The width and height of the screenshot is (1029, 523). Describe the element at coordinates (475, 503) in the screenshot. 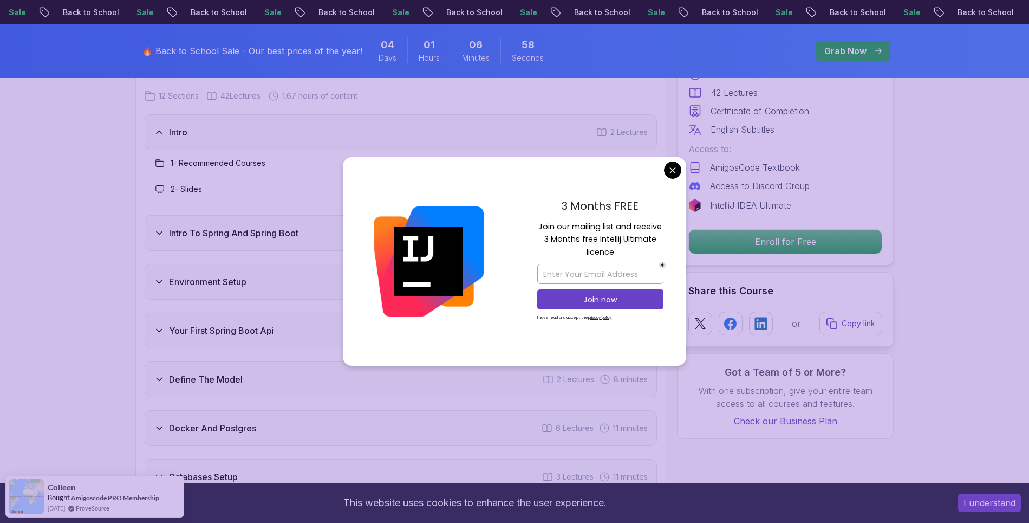

I see `div: This website uses cookies to enhance the user experience.` at that location.